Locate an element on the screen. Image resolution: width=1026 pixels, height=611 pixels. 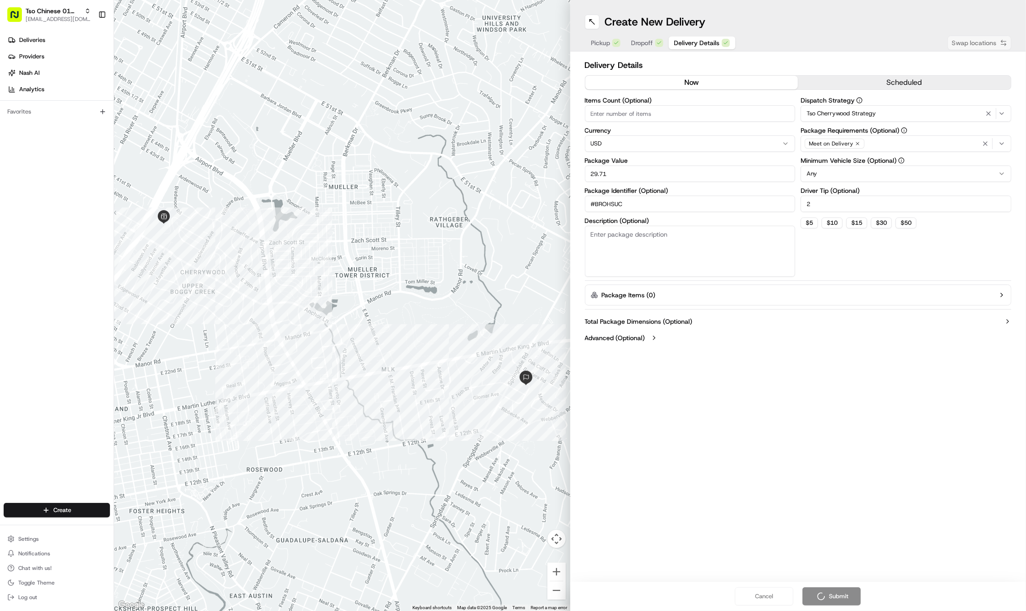
button: Dispatch Strategy is located at coordinates (859, 100).